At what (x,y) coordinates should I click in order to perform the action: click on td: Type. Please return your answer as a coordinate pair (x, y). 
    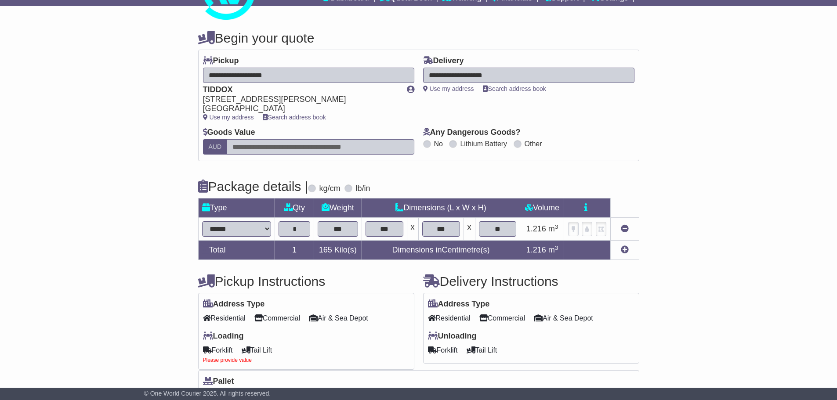
    Looking at the image, I should click on (236, 208).